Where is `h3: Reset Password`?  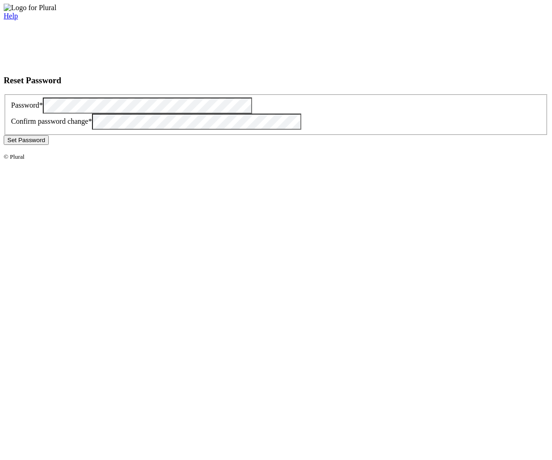
h3: Reset Password is located at coordinates (276, 80).